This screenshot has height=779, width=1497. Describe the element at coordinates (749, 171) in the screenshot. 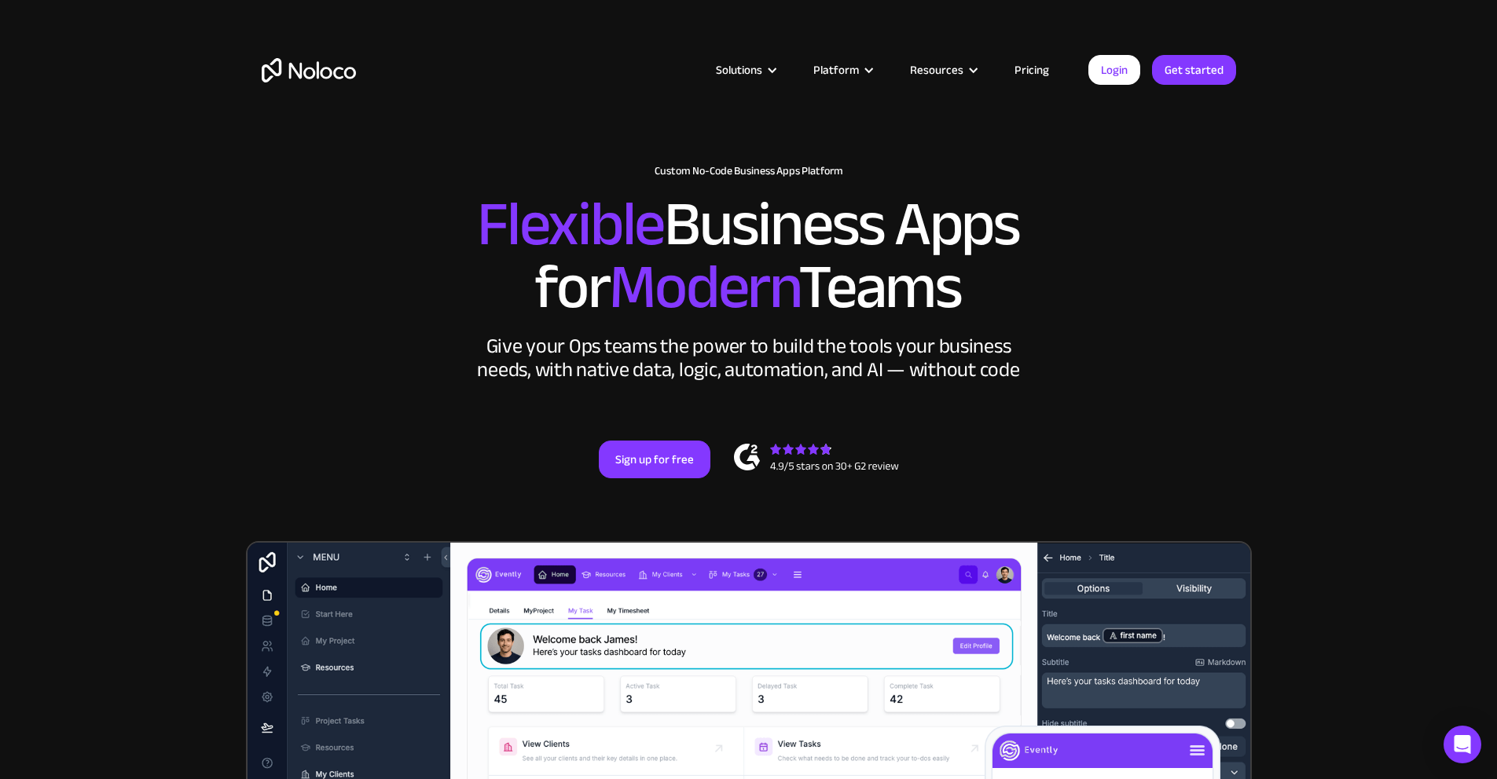

I see `h1: Custom No-Code Business Apps Platform` at that location.